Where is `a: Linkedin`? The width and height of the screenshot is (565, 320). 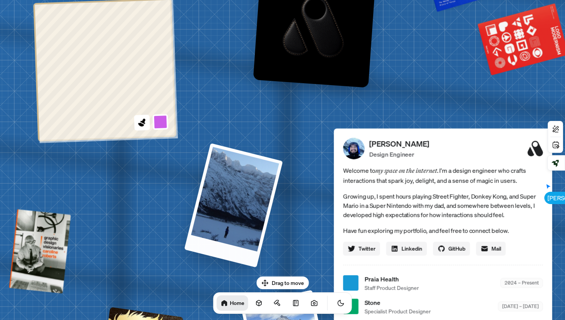
a: Linkedin is located at coordinates (407, 248).